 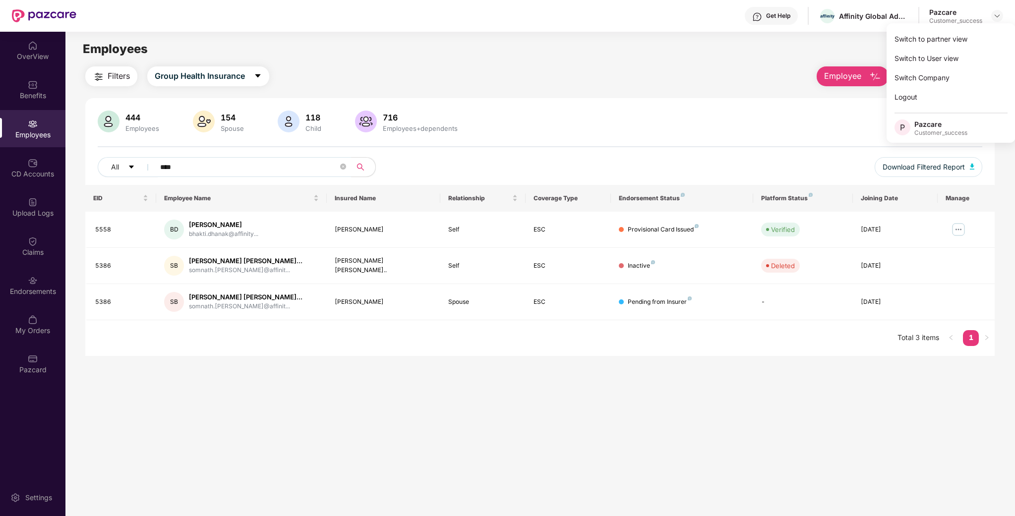 I want to click on img: svg+xml;base64,PHN2ZyBpZD0iQ0RfQWNjb3VudHMiIGRhdGEtbmFtZT0iQ0QgQWNjb3VudHMiIHhtbG5zPSJodHRwOi8vd3..., so click(x=33, y=163).